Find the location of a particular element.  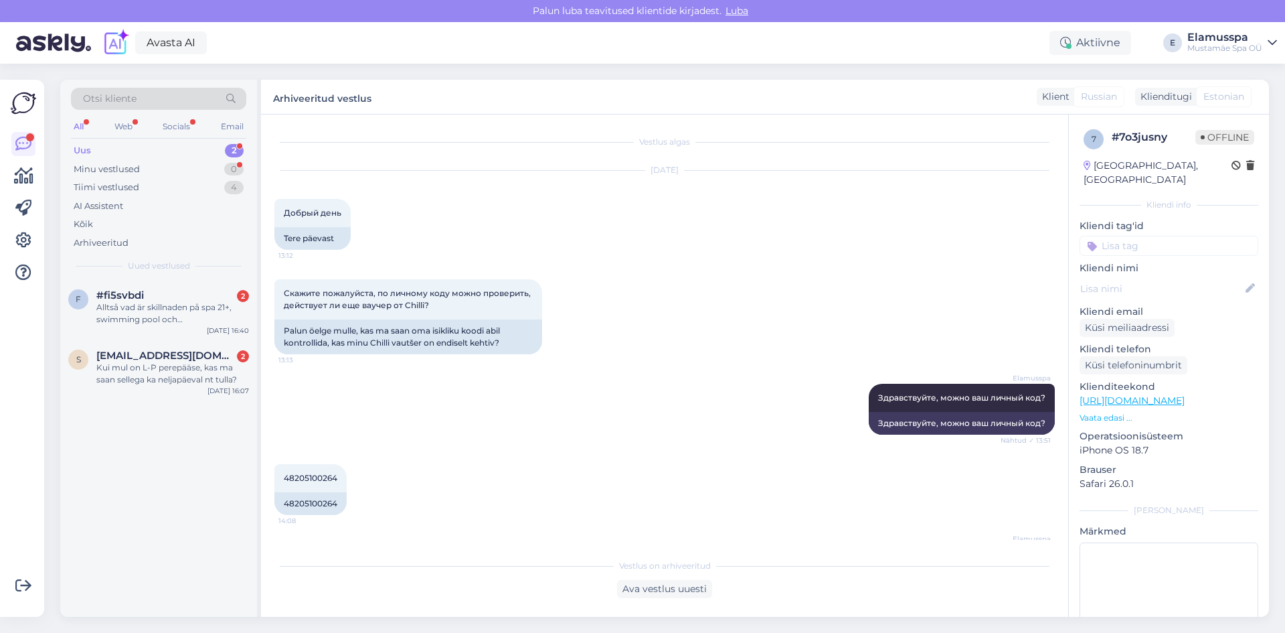

img: explore-ai is located at coordinates (116, 43).